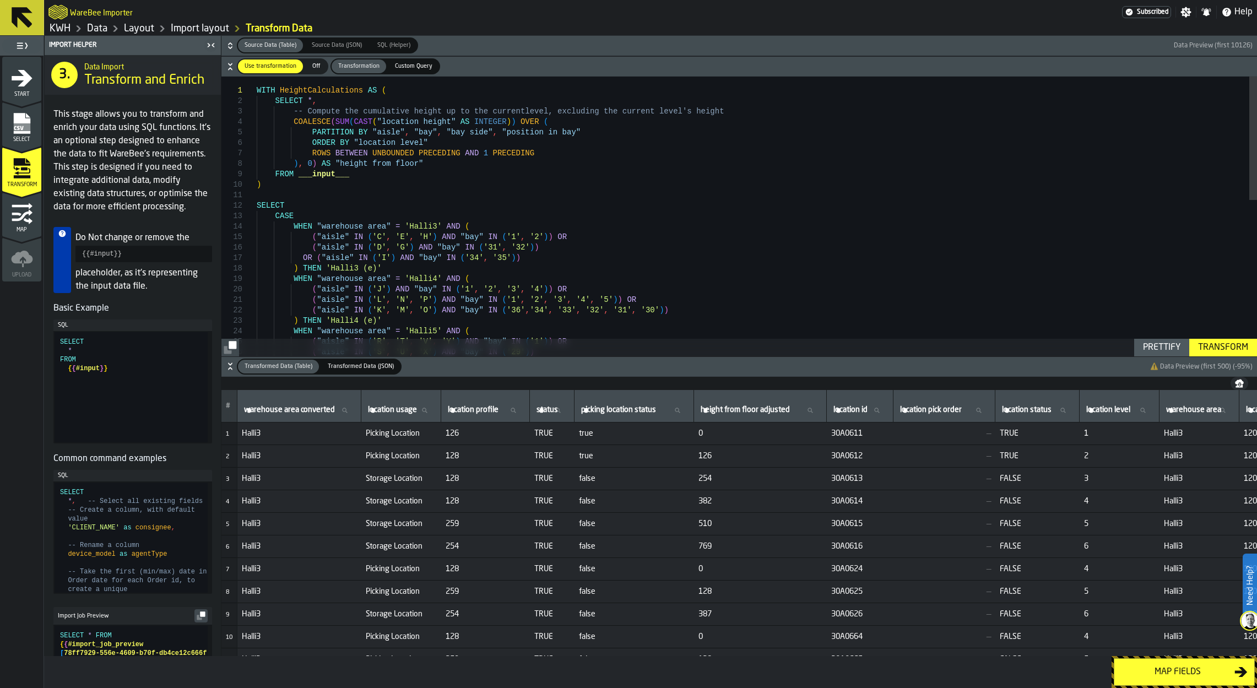 This screenshot has height=688, width=1257. I want to click on span: '2', so click(537, 300).